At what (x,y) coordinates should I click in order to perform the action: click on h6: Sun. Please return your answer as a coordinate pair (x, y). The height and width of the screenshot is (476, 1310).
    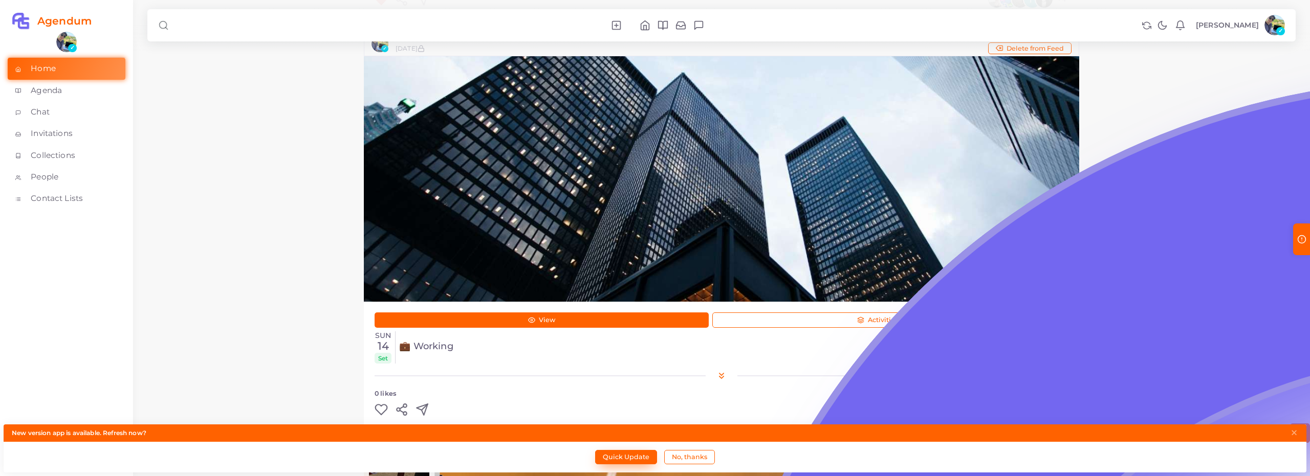
    Looking at the image, I should click on (383, 336).